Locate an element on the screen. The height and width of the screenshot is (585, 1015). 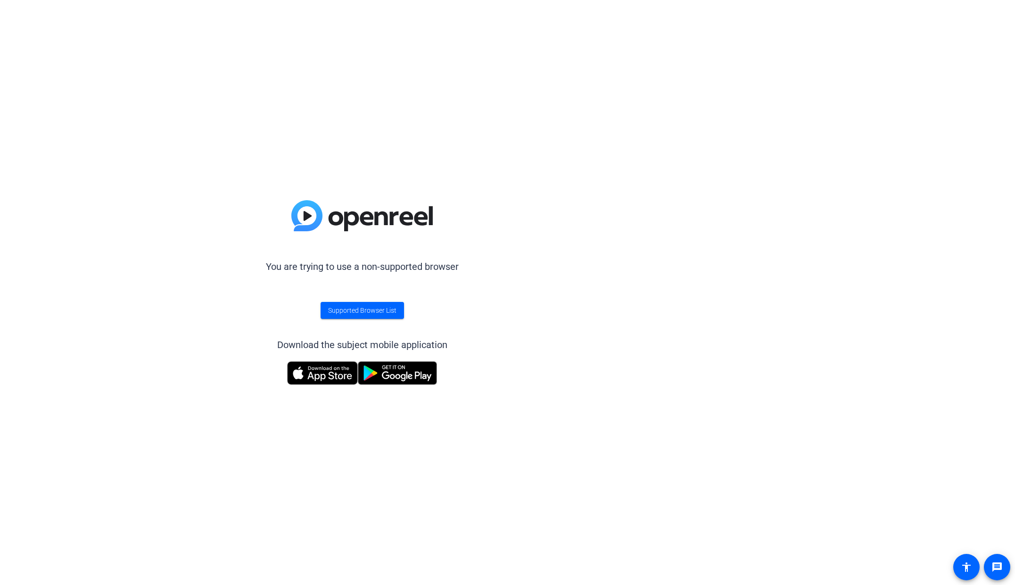
a: Supported Browser List is located at coordinates (362, 311).